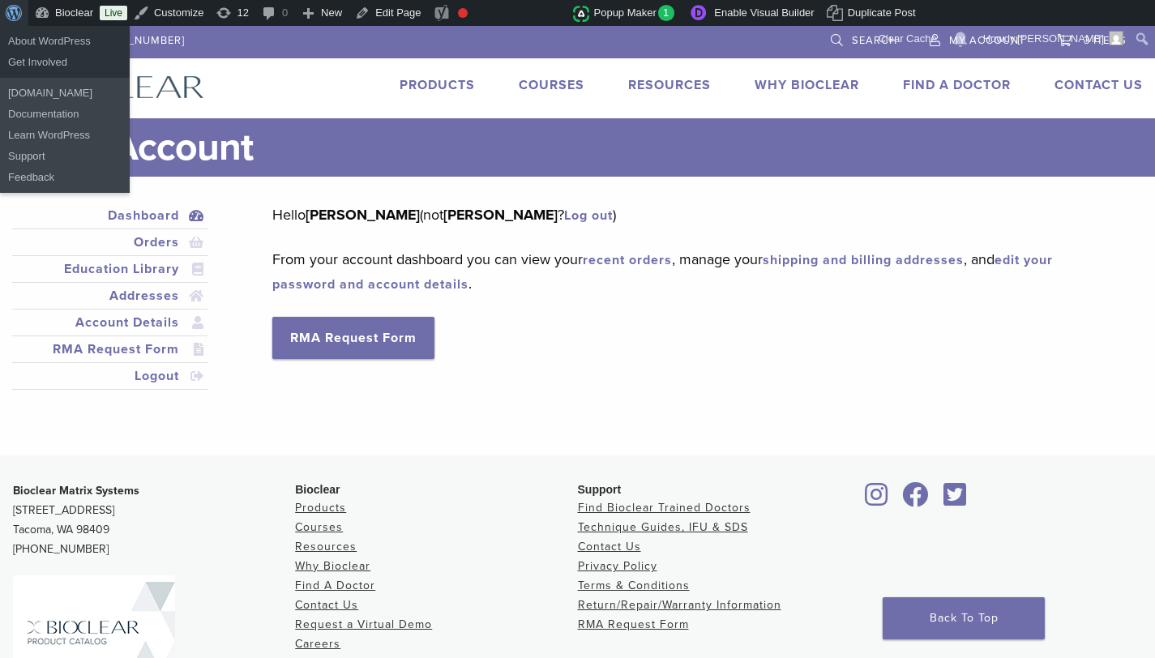 The height and width of the screenshot is (658, 1155). Describe the element at coordinates (907, 39) in the screenshot. I see `a: Clear Cache` at that location.